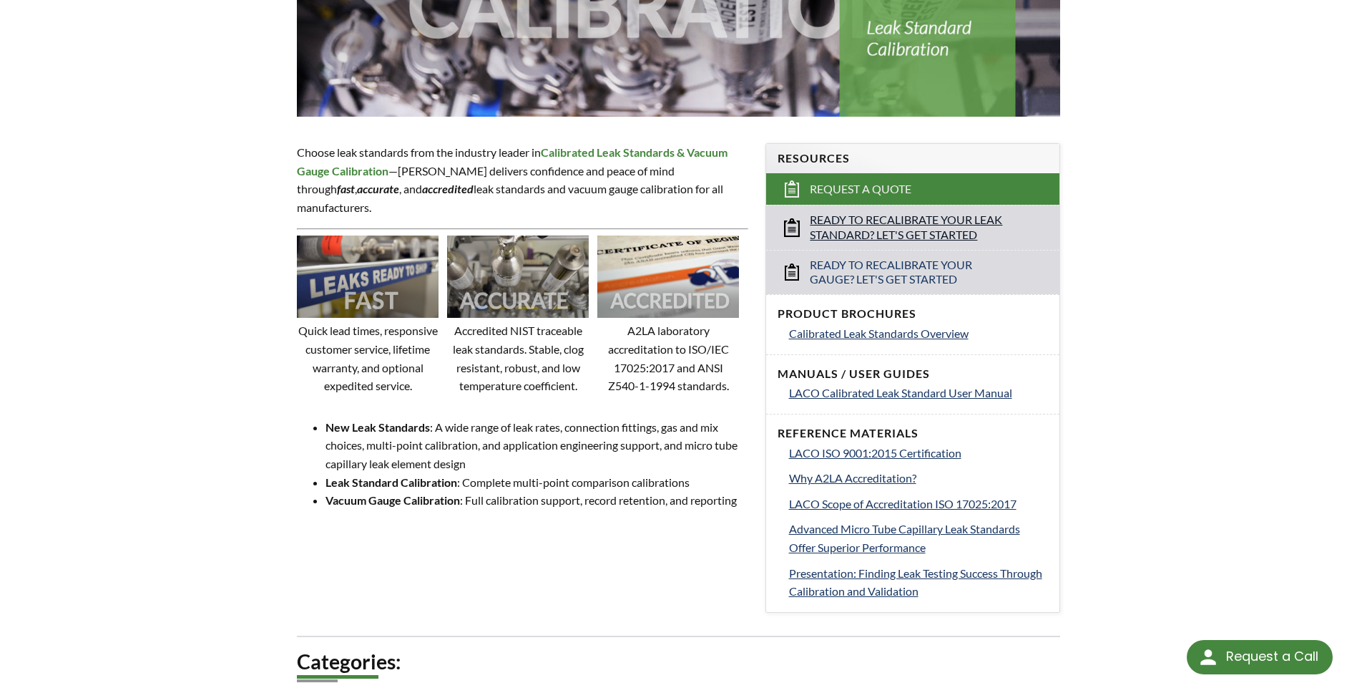  What do you see at coordinates (919, 478) in the screenshot?
I see `a: Why A2LA Accreditation?` at bounding box center [919, 478].